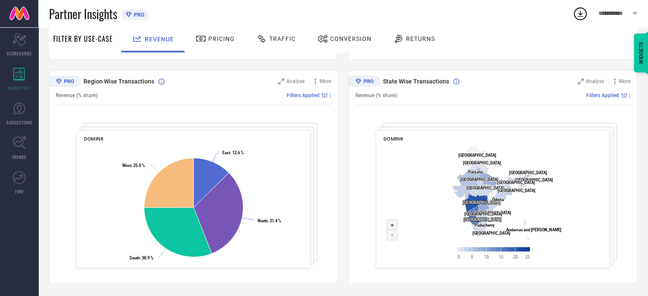  Describe the element at coordinates (282, 39) in the screenshot. I see `span: Traffic` at that location.